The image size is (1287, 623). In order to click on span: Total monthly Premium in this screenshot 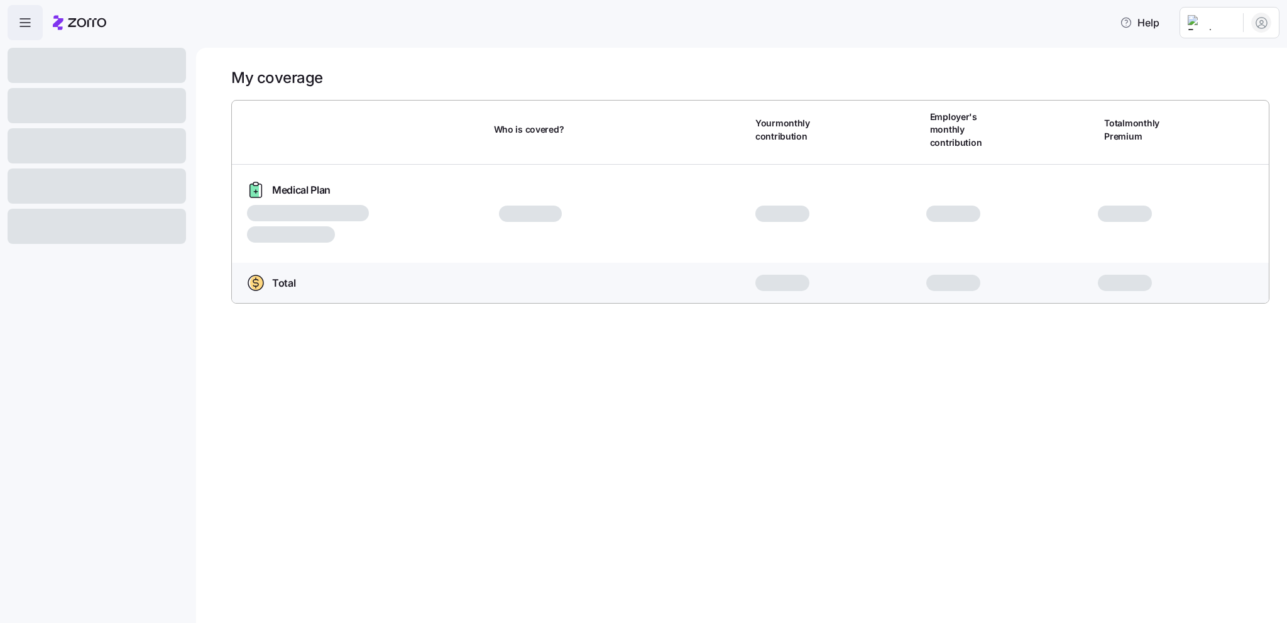, I will do `click(1143, 129)`.